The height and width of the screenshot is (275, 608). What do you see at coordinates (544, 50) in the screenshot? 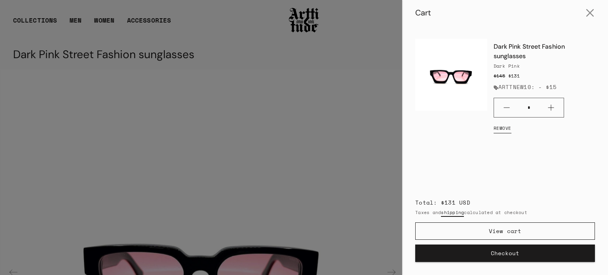
I see `a: Dark Pink Street Fashion sunglasses` at bounding box center [544, 50].